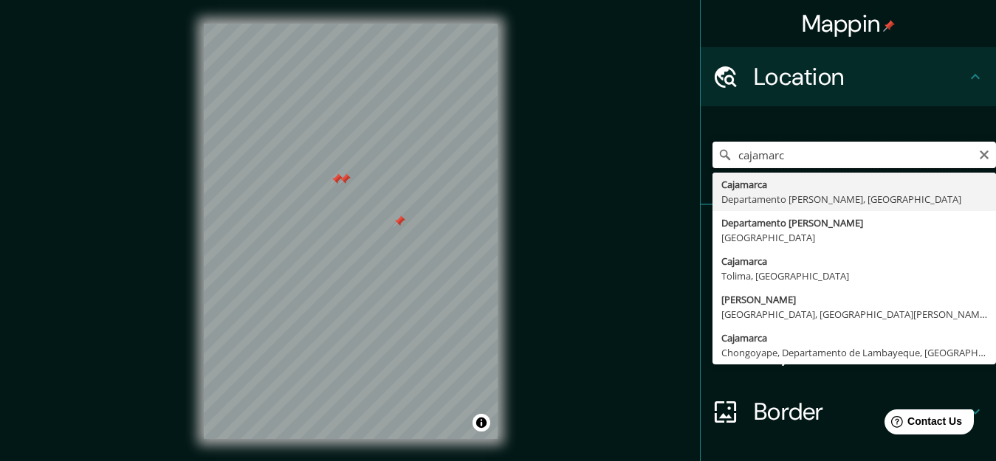 Image resolution: width=996 pixels, height=461 pixels. What do you see at coordinates (889, 26) in the screenshot?
I see `img: pin-icon.png` at bounding box center [889, 26].